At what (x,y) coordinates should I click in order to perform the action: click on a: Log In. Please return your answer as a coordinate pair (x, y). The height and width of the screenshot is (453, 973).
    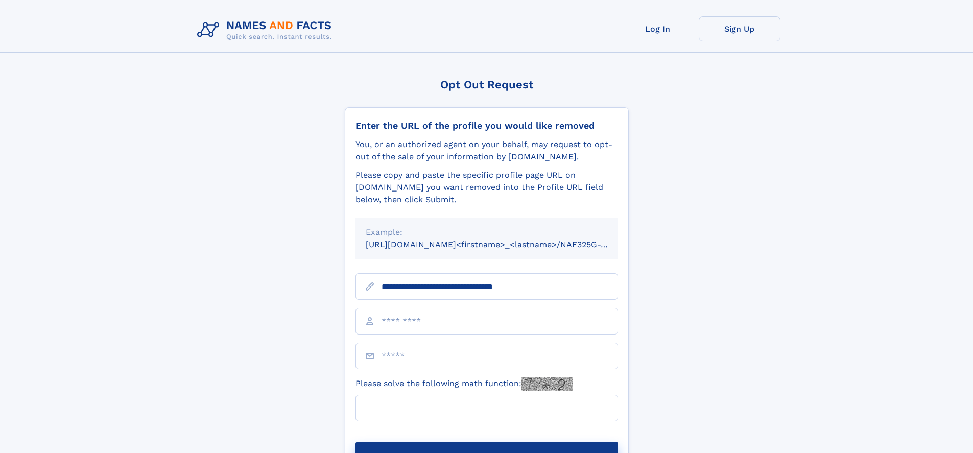
    Looking at the image, I should click on (658, 29).